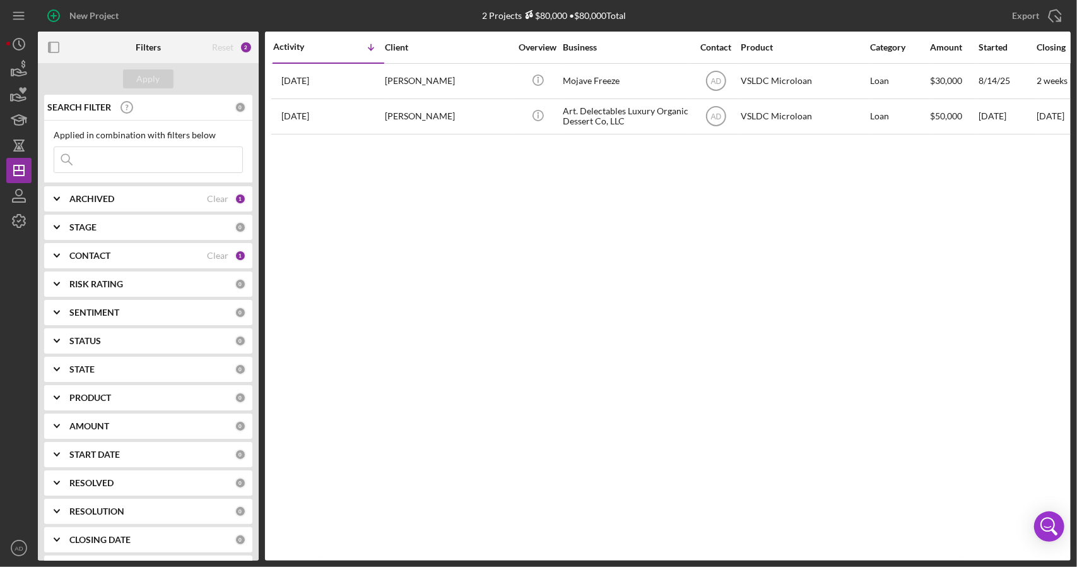 Image resolution: width=1077 pixels, height=567 pixels. I want to click on div: $80,000, so click(545, 15).